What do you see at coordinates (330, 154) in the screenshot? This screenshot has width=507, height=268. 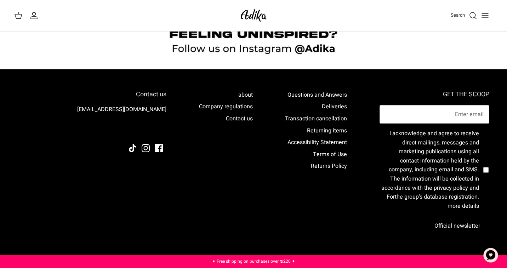 I see `font: Terms of Use` at bounding box center [330, 154].